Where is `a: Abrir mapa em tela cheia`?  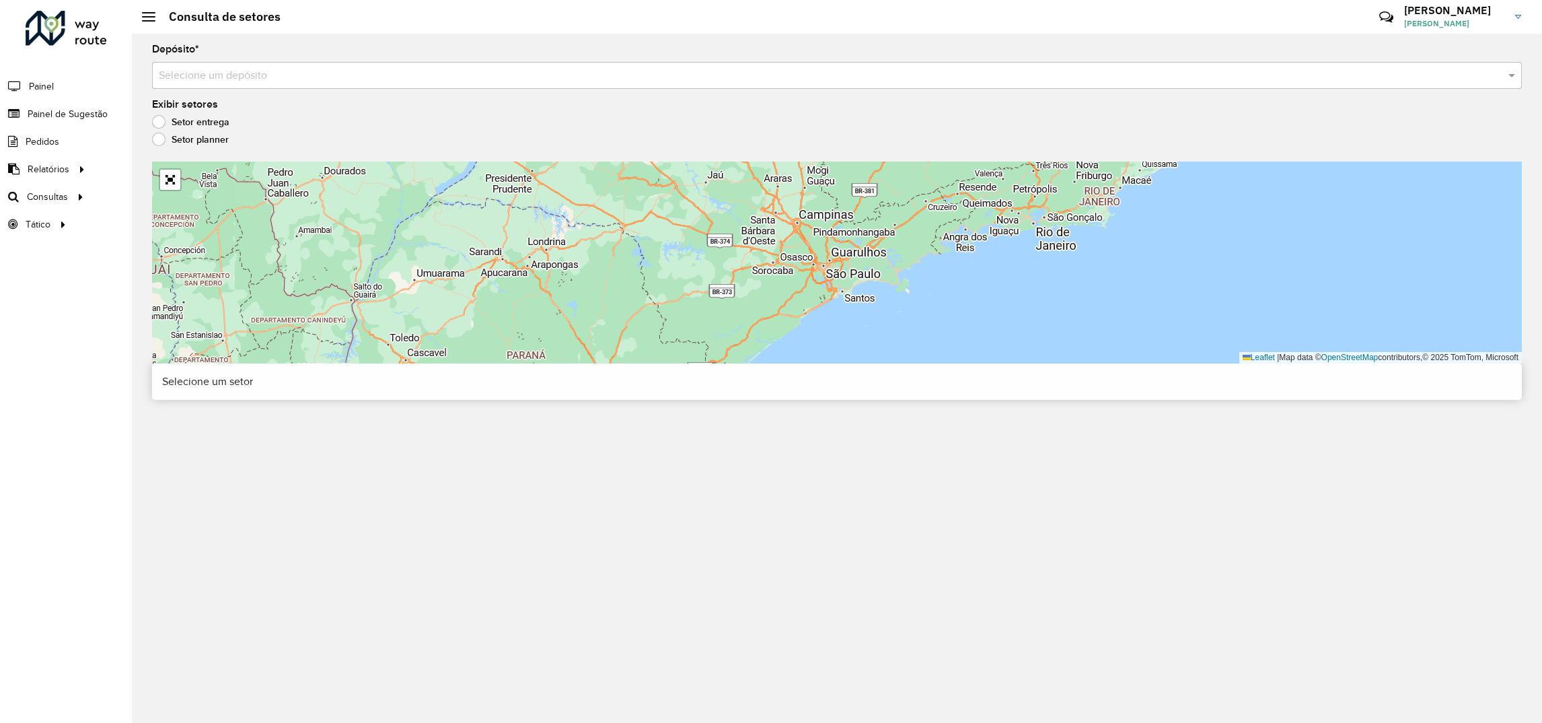
a: Abrir mapa em tela cheia is located at coordinates (170, 180).